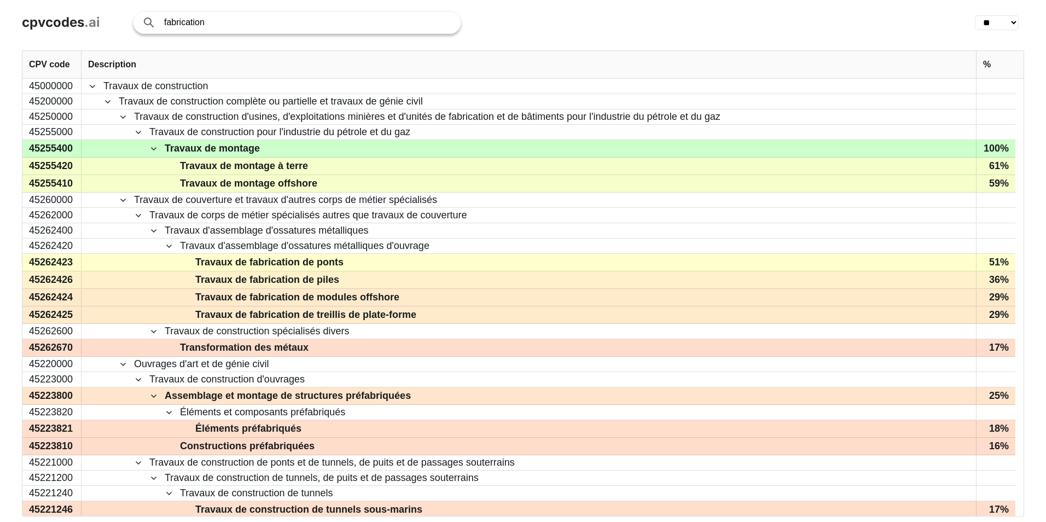  Describe the element at coordinates (288, 396) in the screenshot. I see `span: Assemblage et montage de structures préfabriquées` at that location.